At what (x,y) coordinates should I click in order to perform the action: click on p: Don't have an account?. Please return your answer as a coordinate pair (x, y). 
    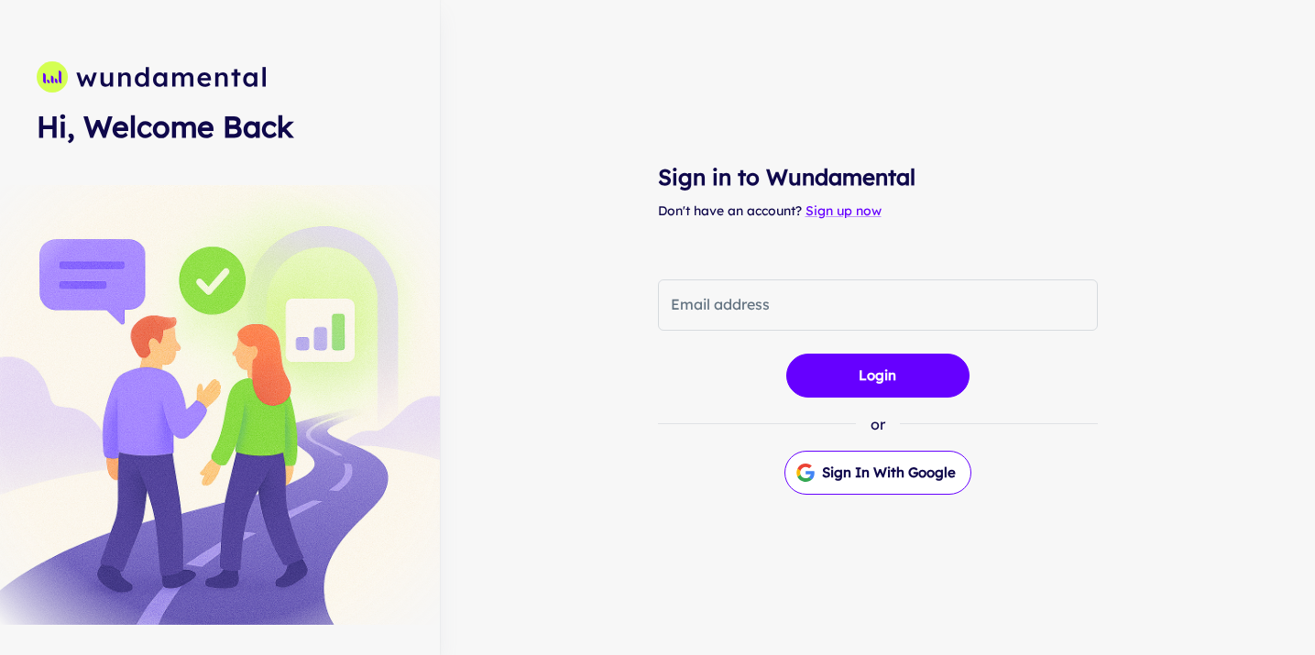
    Looking at the image, I should click on (878, 211).